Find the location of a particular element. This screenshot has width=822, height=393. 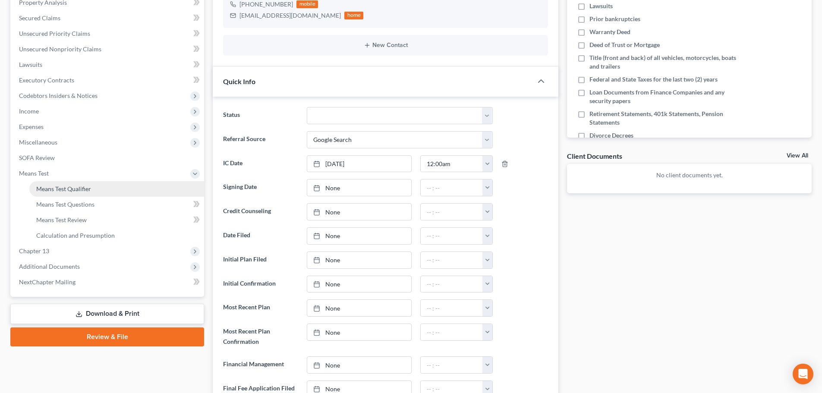

span: Executory Contracts is located at coordinates (47, 80).